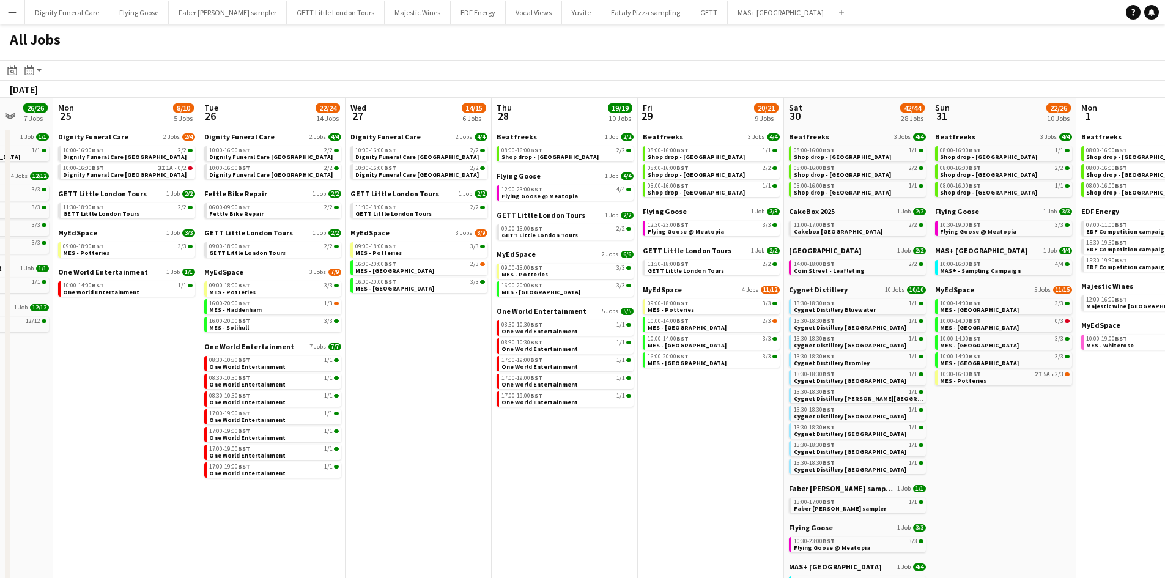 This screenshot has height=578, width=1165. I want to click on button: GETT, so click(709, 12).